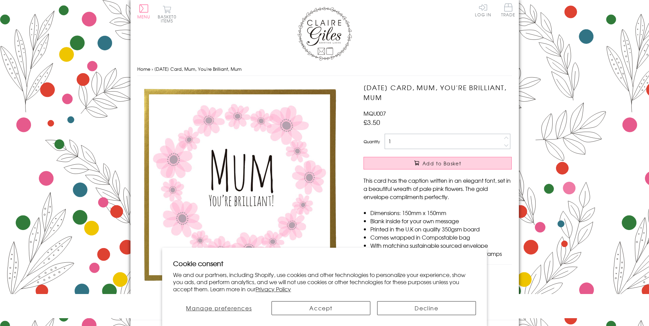 The width and height of the screenshot is (649, 326). What do you see at coordinates (483, 10) in the screenshot?
I see `a: Log In` at bounding box center [483, 10].